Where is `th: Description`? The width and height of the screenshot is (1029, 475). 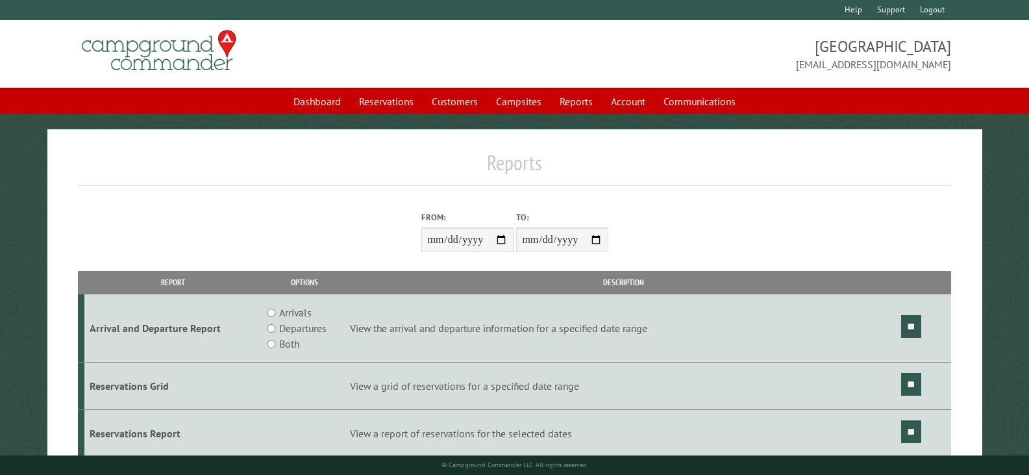
th: Description is located at coordinates (623, 282).